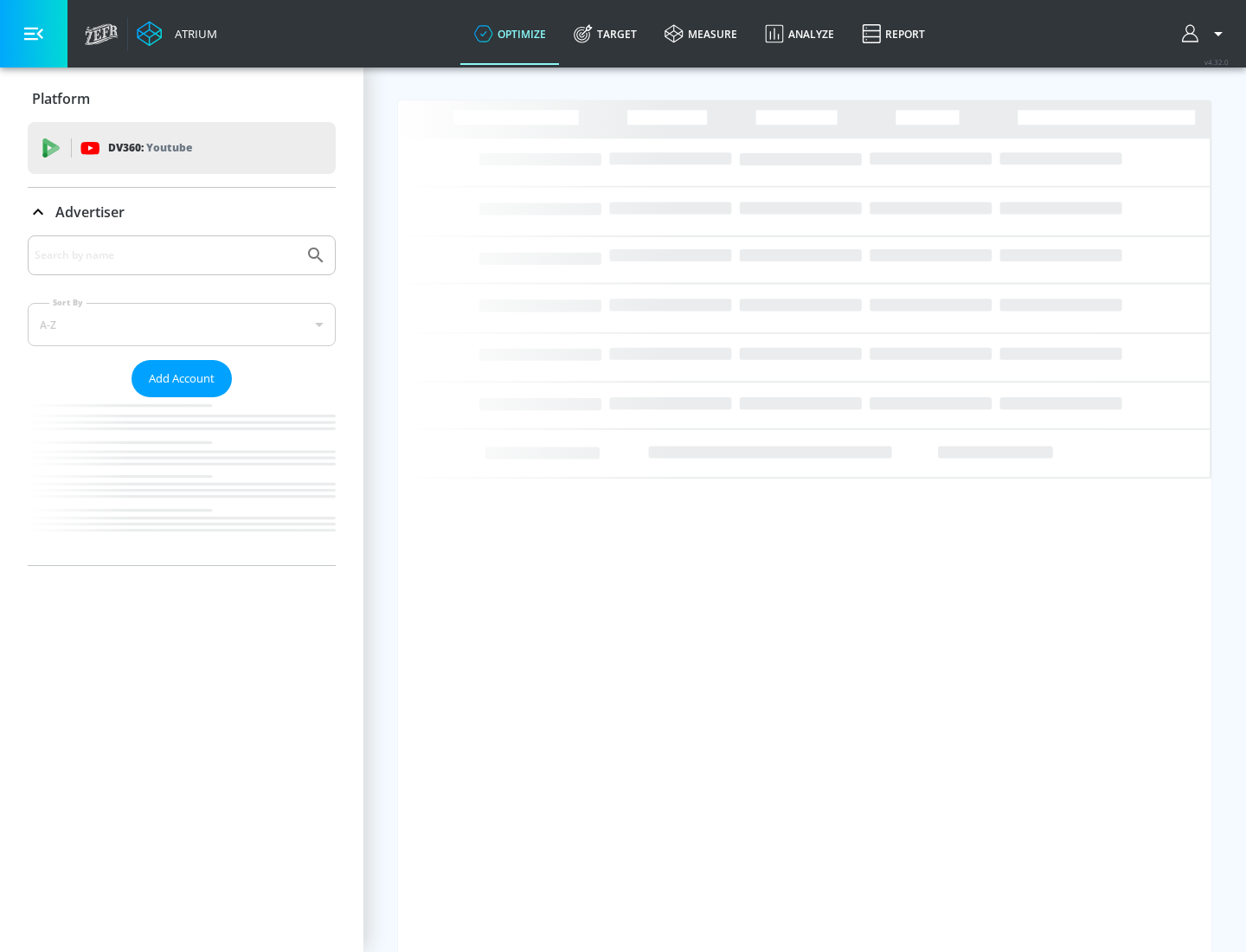 This screenshot has height=952, width=1246. Describe the element at coordinates (90, 212) in the screenshot. I see `p: Advertiser` at that location.